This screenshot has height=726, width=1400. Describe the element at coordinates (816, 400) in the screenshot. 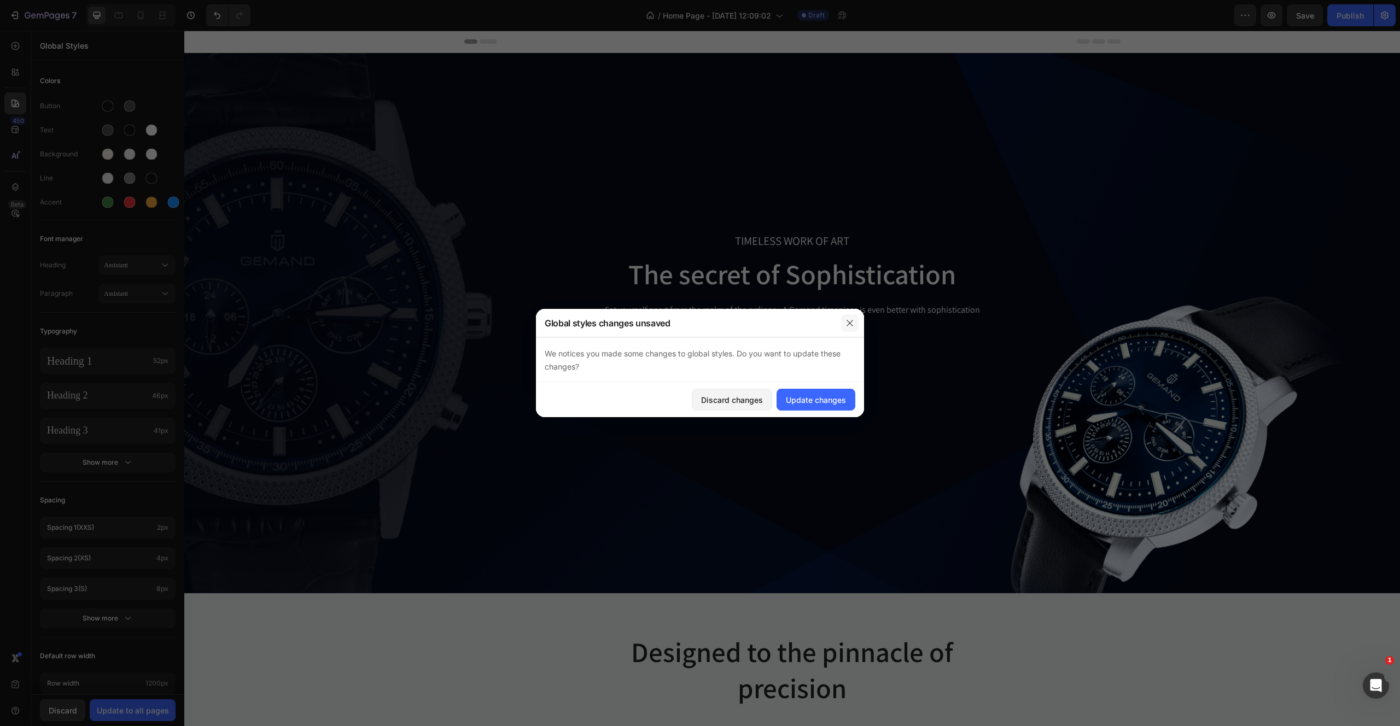

I see `div: Update changes` at that location.